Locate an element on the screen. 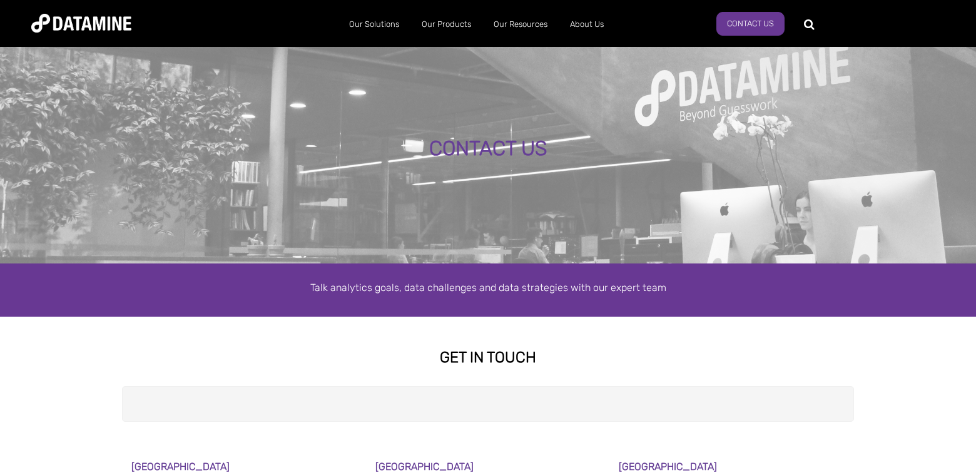 The image size is (976, 475). a: About Us is located at coordinates (587, 24).